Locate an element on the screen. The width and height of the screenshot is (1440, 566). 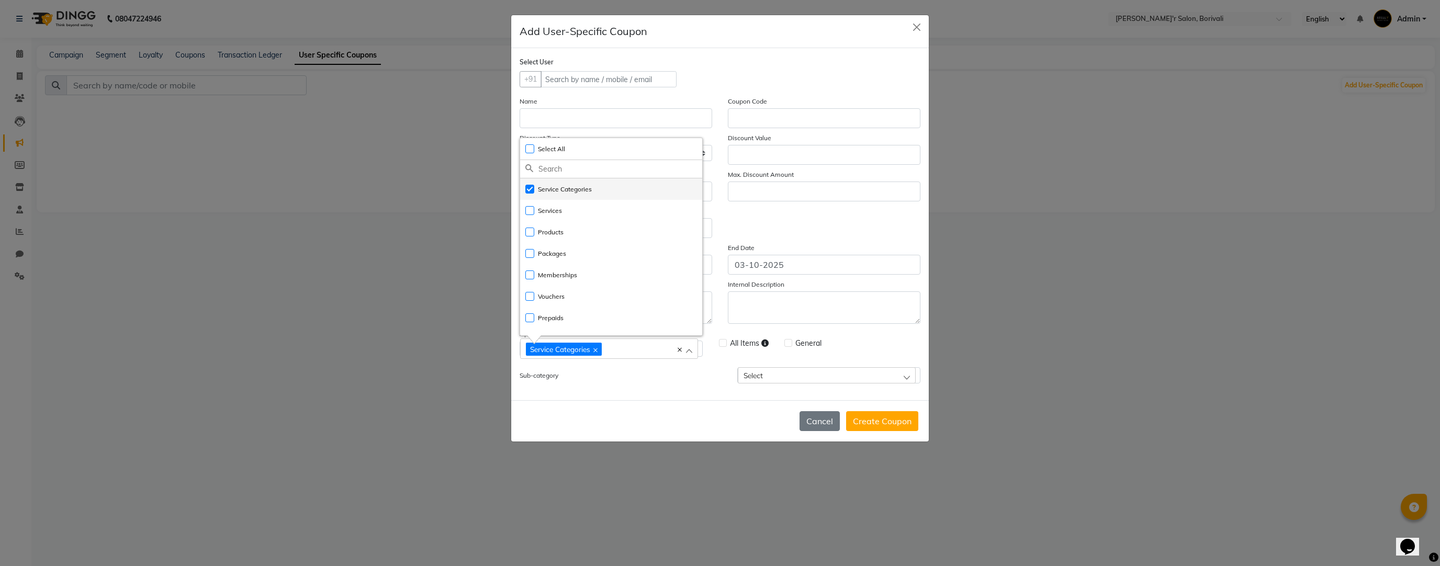
button: Close is located at coordinates (917, 27).